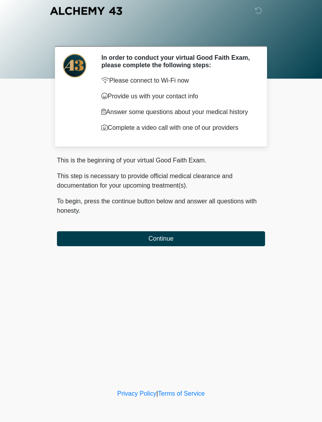  I want to click on p: This step is necessary to provide official medical clearance and documentation for your upcoming ..., so click(161, 181).